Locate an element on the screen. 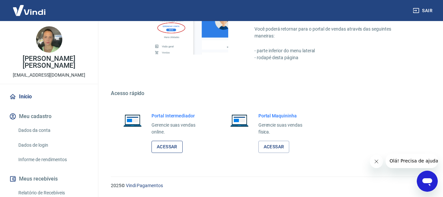 This screenshot has height=197, width=443. p: - rodapé desta página is located at coordinates (333, 57).